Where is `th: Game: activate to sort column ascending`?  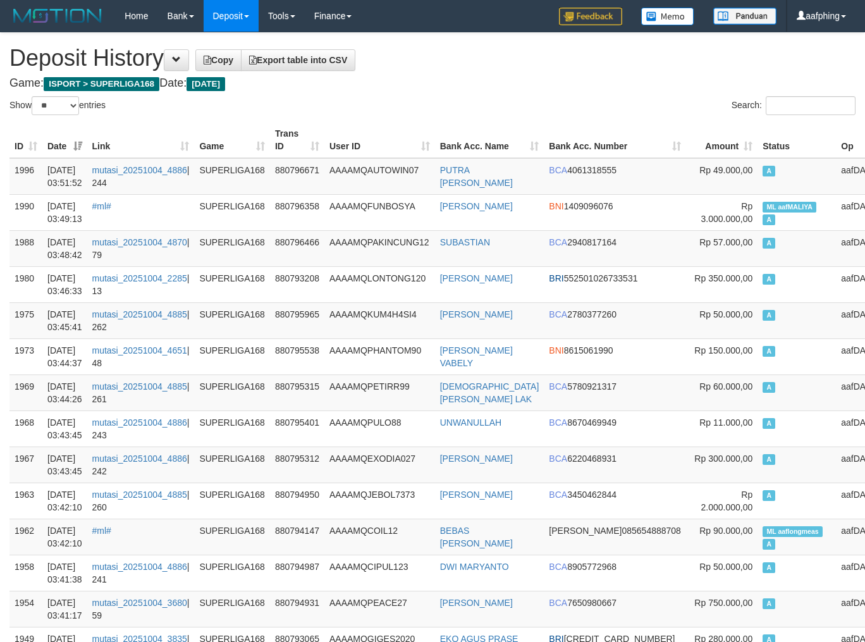
th: Game: activate to sort column ascending is located at coordinates (232, 140).